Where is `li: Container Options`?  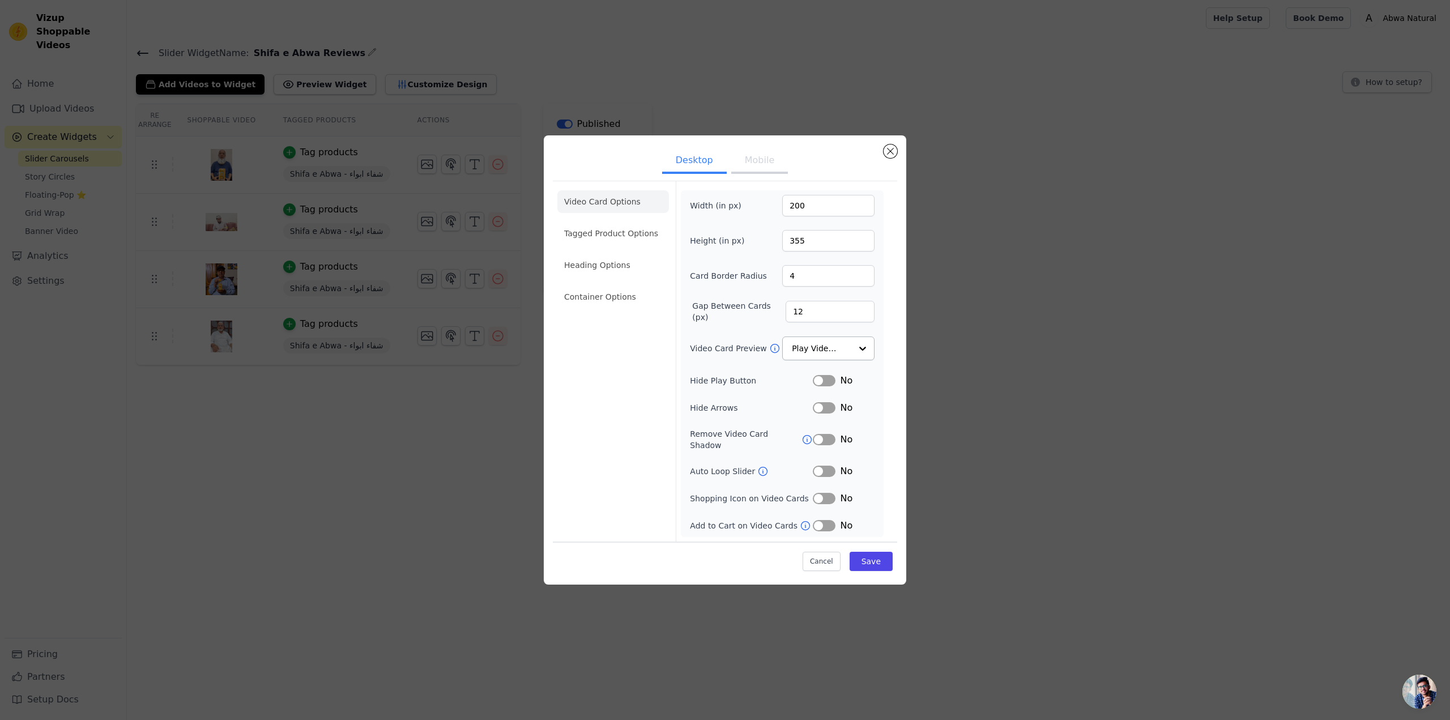
li: Container Options is located at coordinates (613, 297).